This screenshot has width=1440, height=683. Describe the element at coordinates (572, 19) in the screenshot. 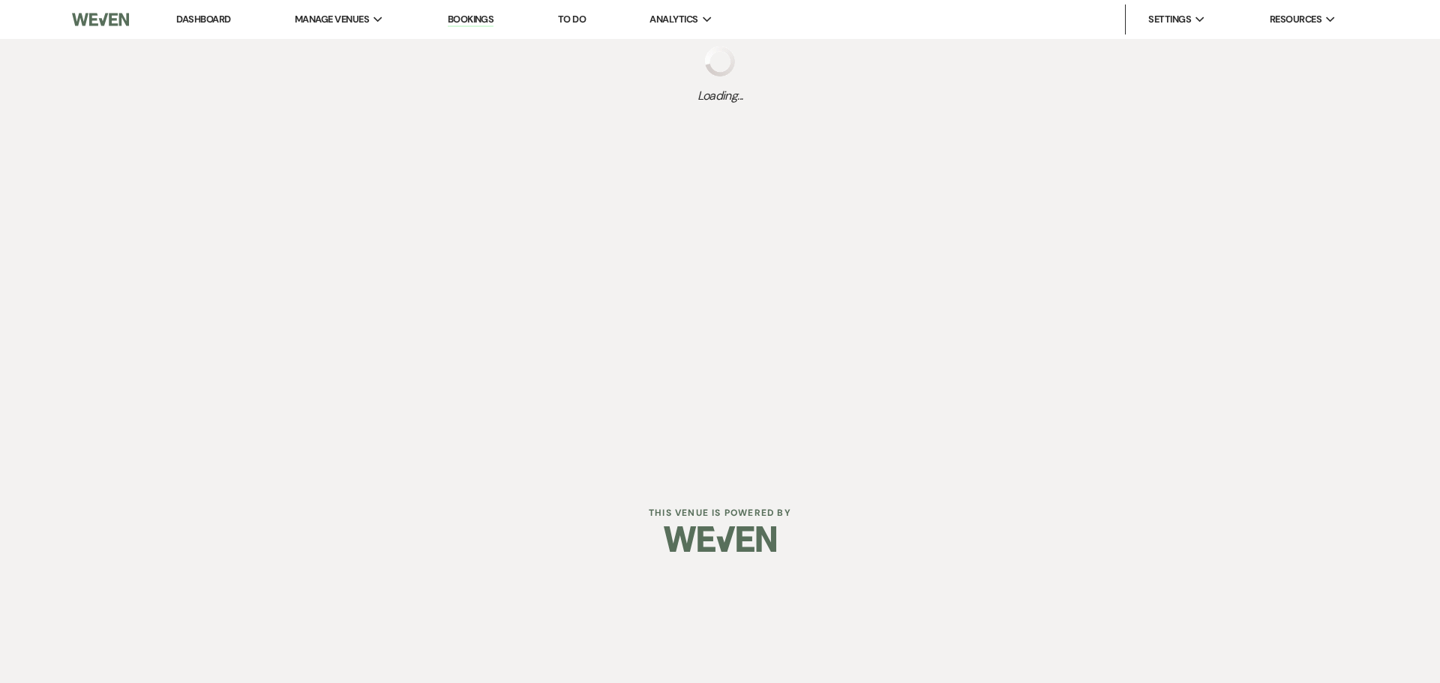

I see `a: To Do` at that location.